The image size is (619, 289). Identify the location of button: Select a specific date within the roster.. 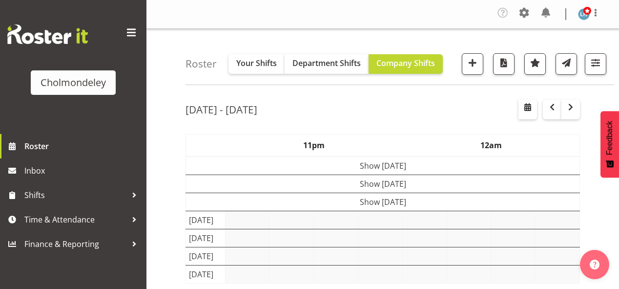
(528, 109).